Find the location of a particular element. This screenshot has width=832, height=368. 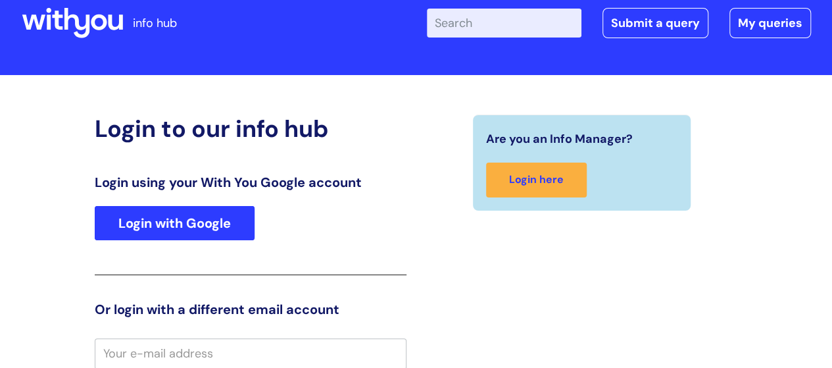

a: My queries is located at coordinates (770, 23).